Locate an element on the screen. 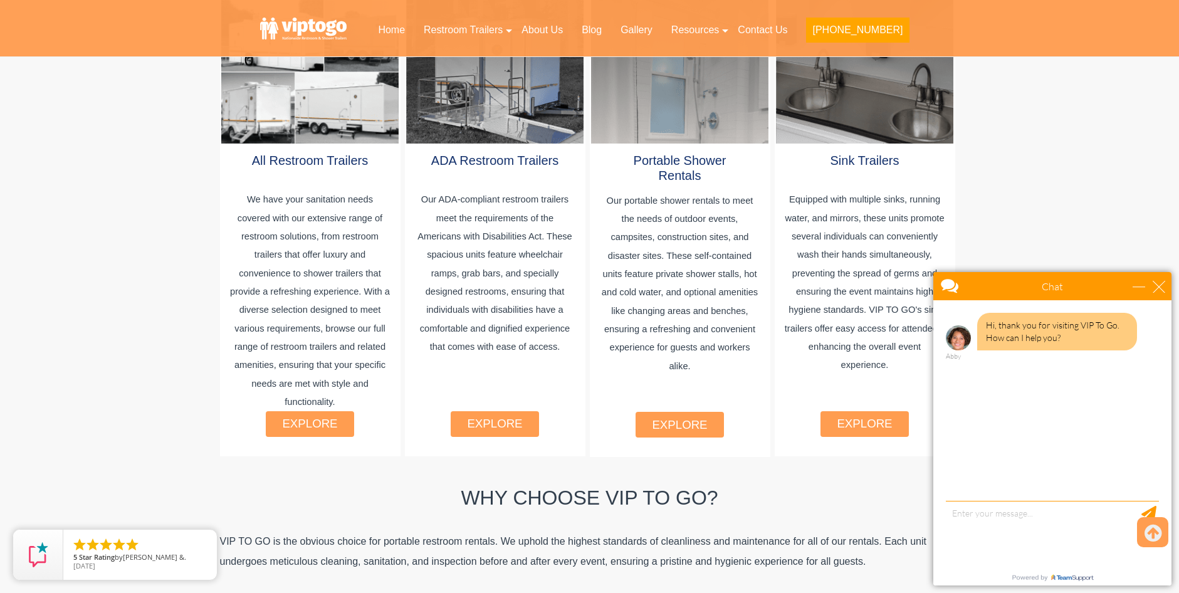 This screenshot has width=1179, height=593. div: Hi, thank you for visiting VIP To Go. How can I help you? is located at coordinates (131, 67).